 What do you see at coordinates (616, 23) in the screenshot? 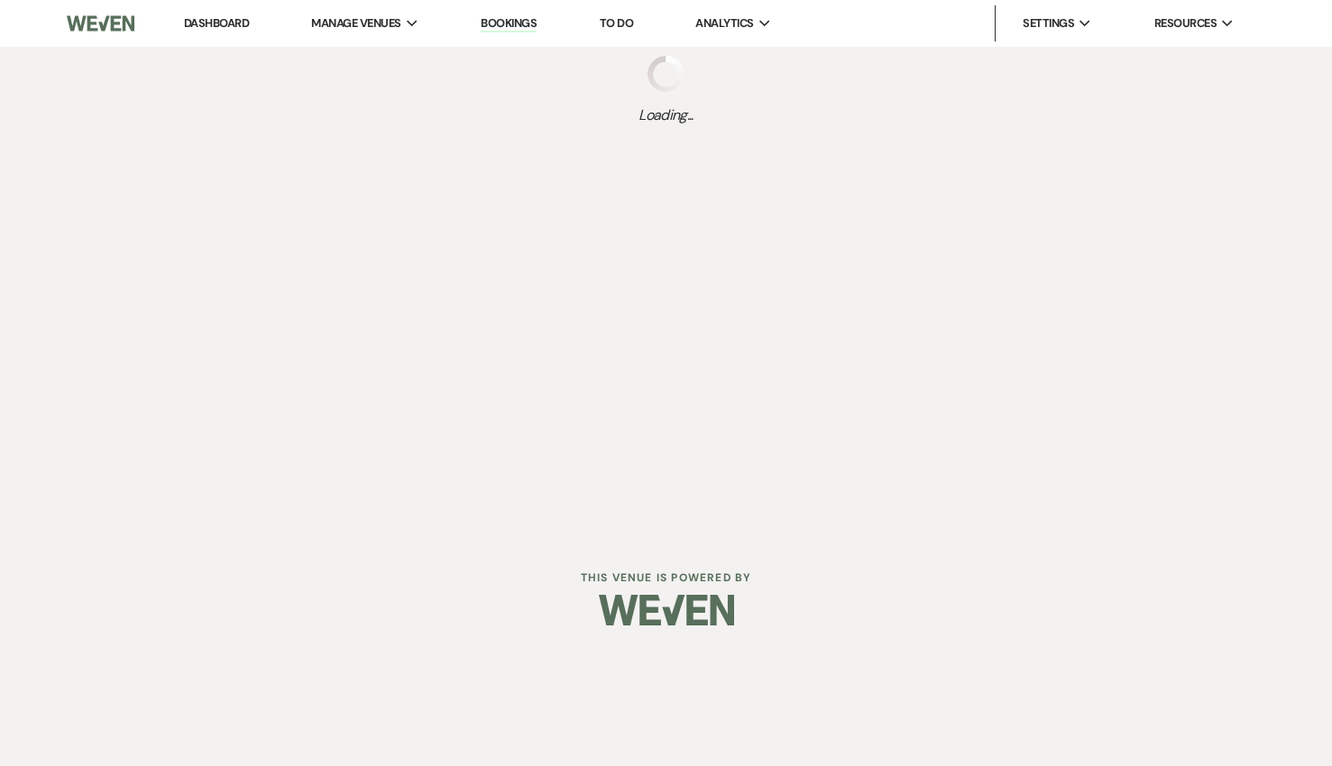
I see `a: To Do` at bounding box center [616, 23].